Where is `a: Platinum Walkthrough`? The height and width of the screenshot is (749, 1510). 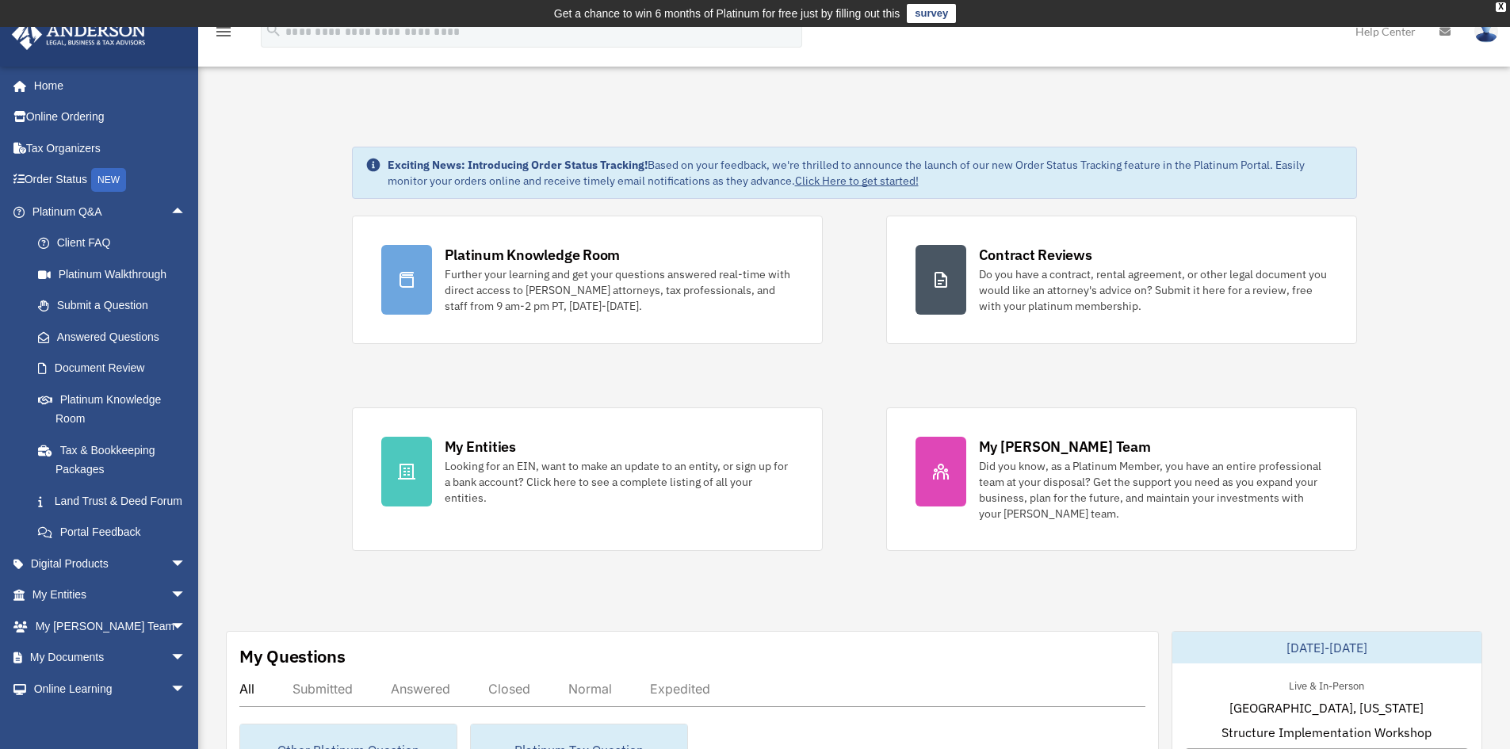
a: Platinum Walkthrough is located at coordinates (116, 274).